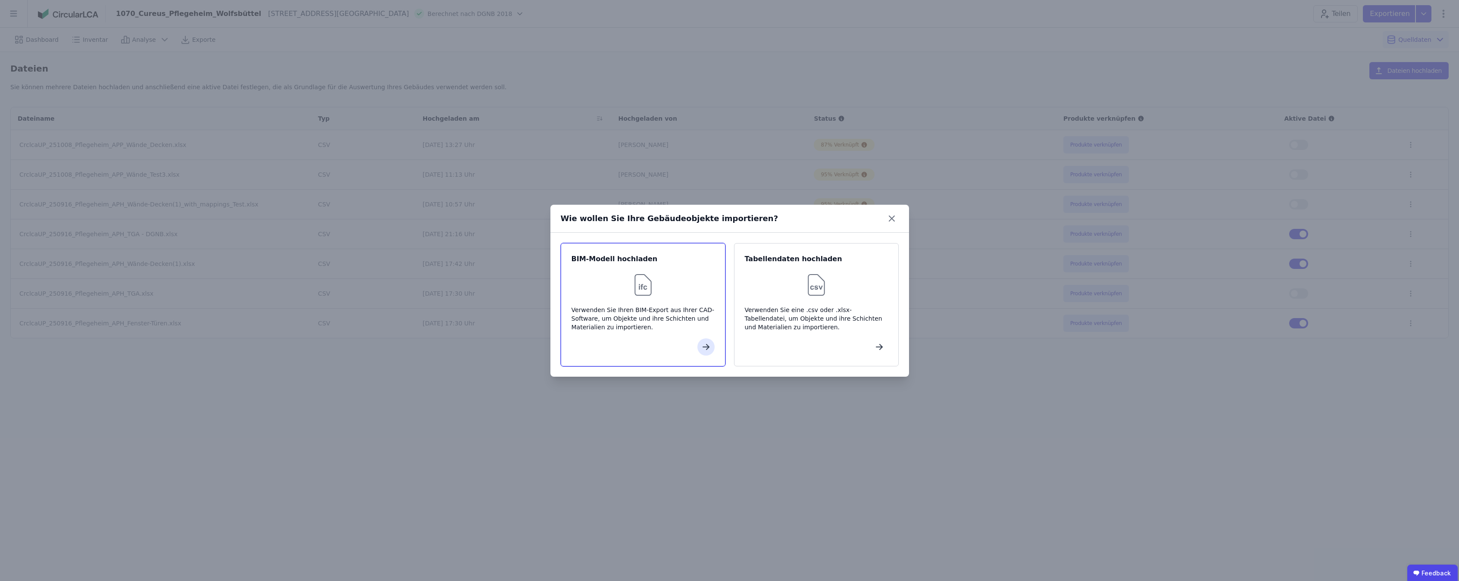 The height and width of the screenshot is (581, 1459). Describe the element at coordinates (669, 219) in the screenshot. I see `div: Wie wollen Sie Ihre Gebäudeobjekte importieren?` at that location.